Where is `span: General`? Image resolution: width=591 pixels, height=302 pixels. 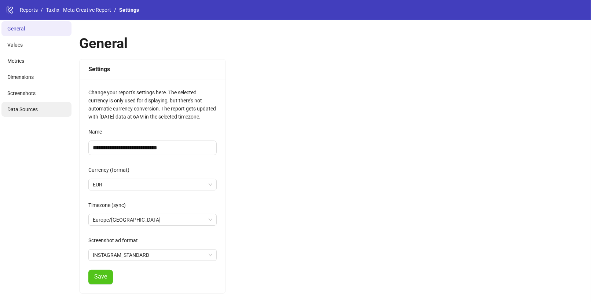 span: General is located at coordinates (16, 29).